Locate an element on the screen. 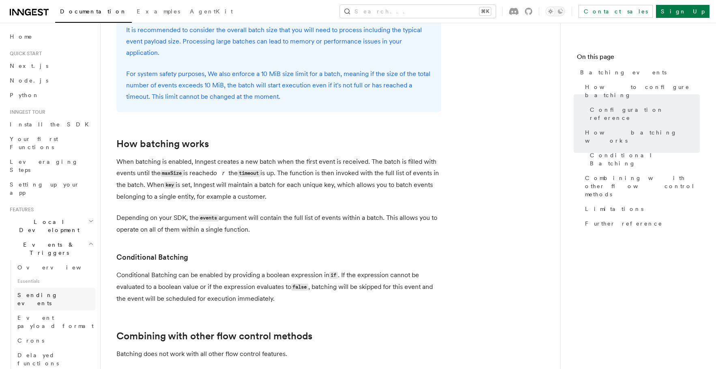 The image size is (716, 369). span: Leveraging Steps is located at coordinates (44, 166).